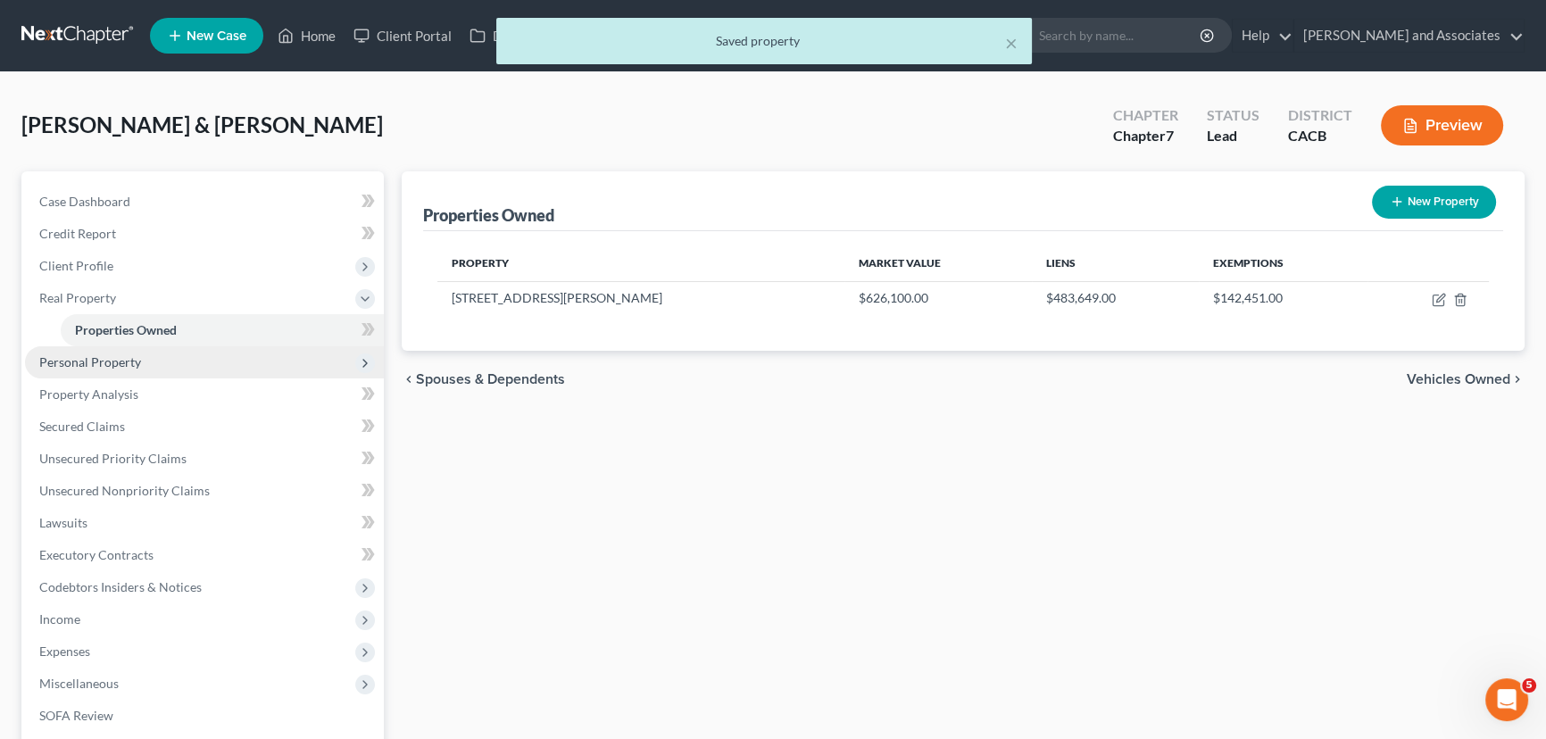 This screenshot has height=739, width=1546. Describe the element at coordinates (938, 263) in the screenshot. I see `th: Market Value` at that location.